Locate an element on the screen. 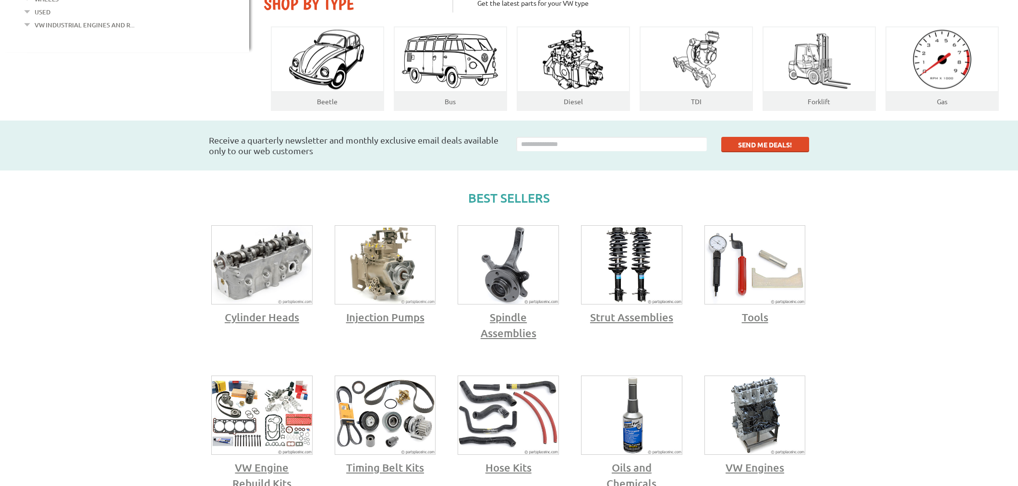  a: VW Cylinder Heads Cylinder Heads is located at coordinates (262, 275).